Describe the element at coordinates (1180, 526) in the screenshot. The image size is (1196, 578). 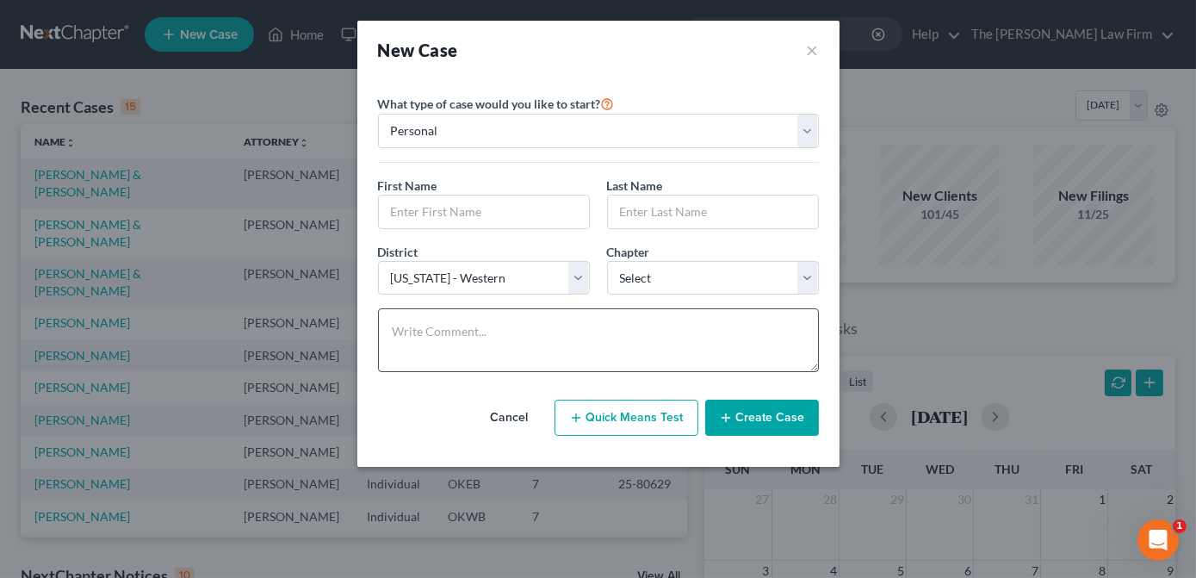
I see `span: 1` at that location.